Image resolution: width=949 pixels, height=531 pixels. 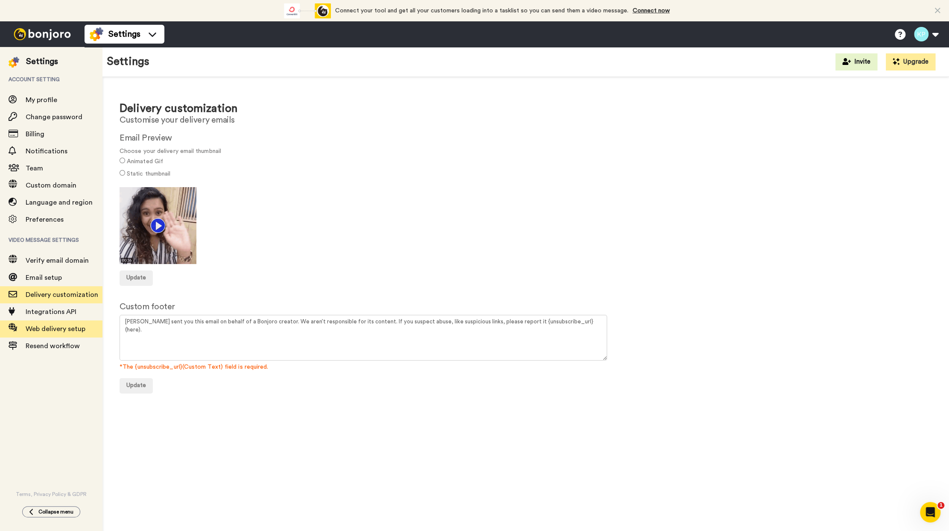 I want to click on span: *The {unsubscribe_url}(Custom Text) field is required., so click(x=526, y=367).